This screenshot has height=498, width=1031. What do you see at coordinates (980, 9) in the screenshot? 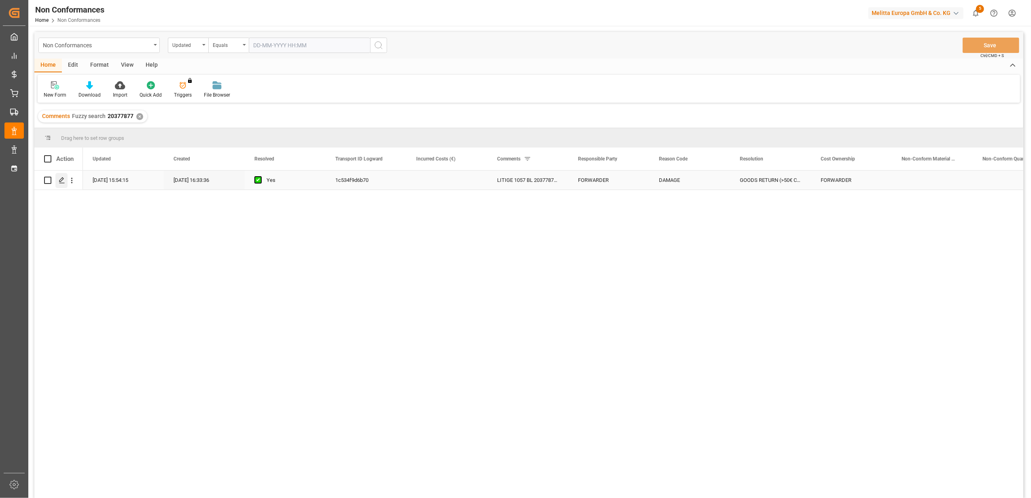
I see `span: 5` at bounding box center [980, 9].